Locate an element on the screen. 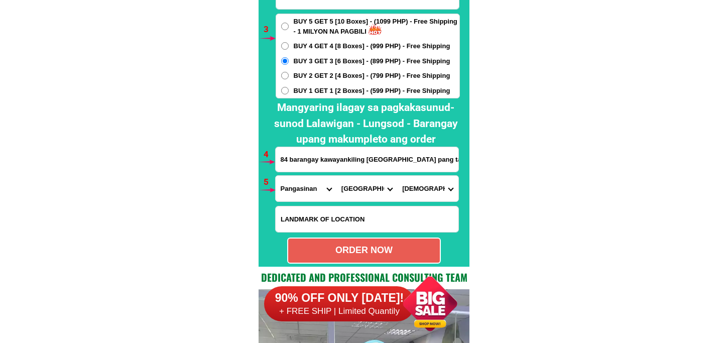 The width and height of the screenshot is (728, 343). div: ORDER NOW is located at coordinates (364, 250).